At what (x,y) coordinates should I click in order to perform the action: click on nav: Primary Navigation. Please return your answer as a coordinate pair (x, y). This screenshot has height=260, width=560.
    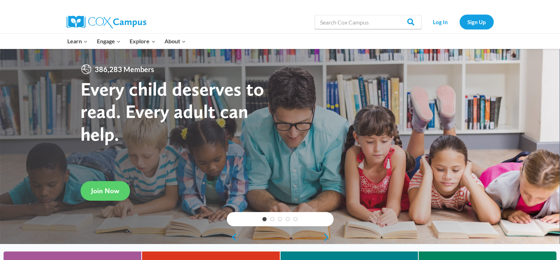
    Looking at the image, I should click on (127, 41).